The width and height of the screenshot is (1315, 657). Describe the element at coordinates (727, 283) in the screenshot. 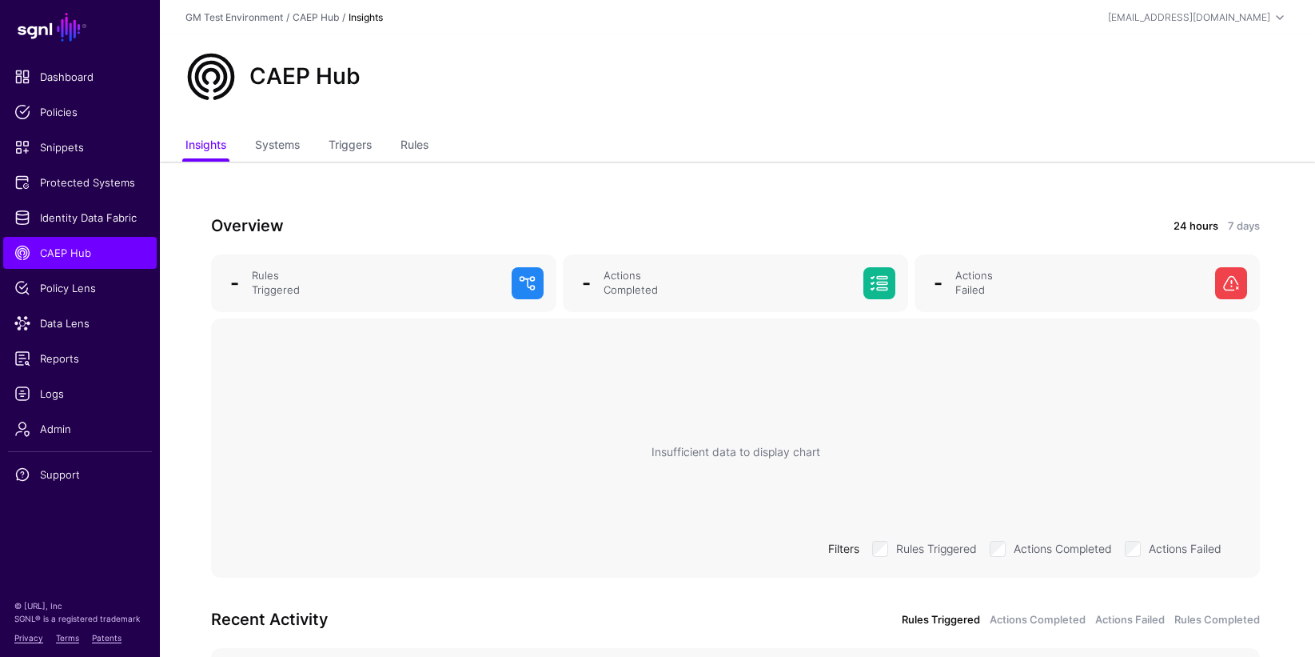

I see `div: Actions Completed` at that location.